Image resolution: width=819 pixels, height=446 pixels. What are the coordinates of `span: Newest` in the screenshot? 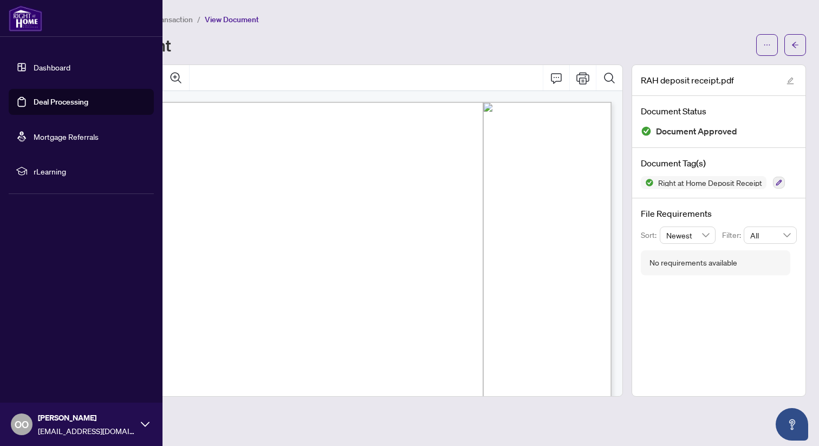 It's located at (688, 235).